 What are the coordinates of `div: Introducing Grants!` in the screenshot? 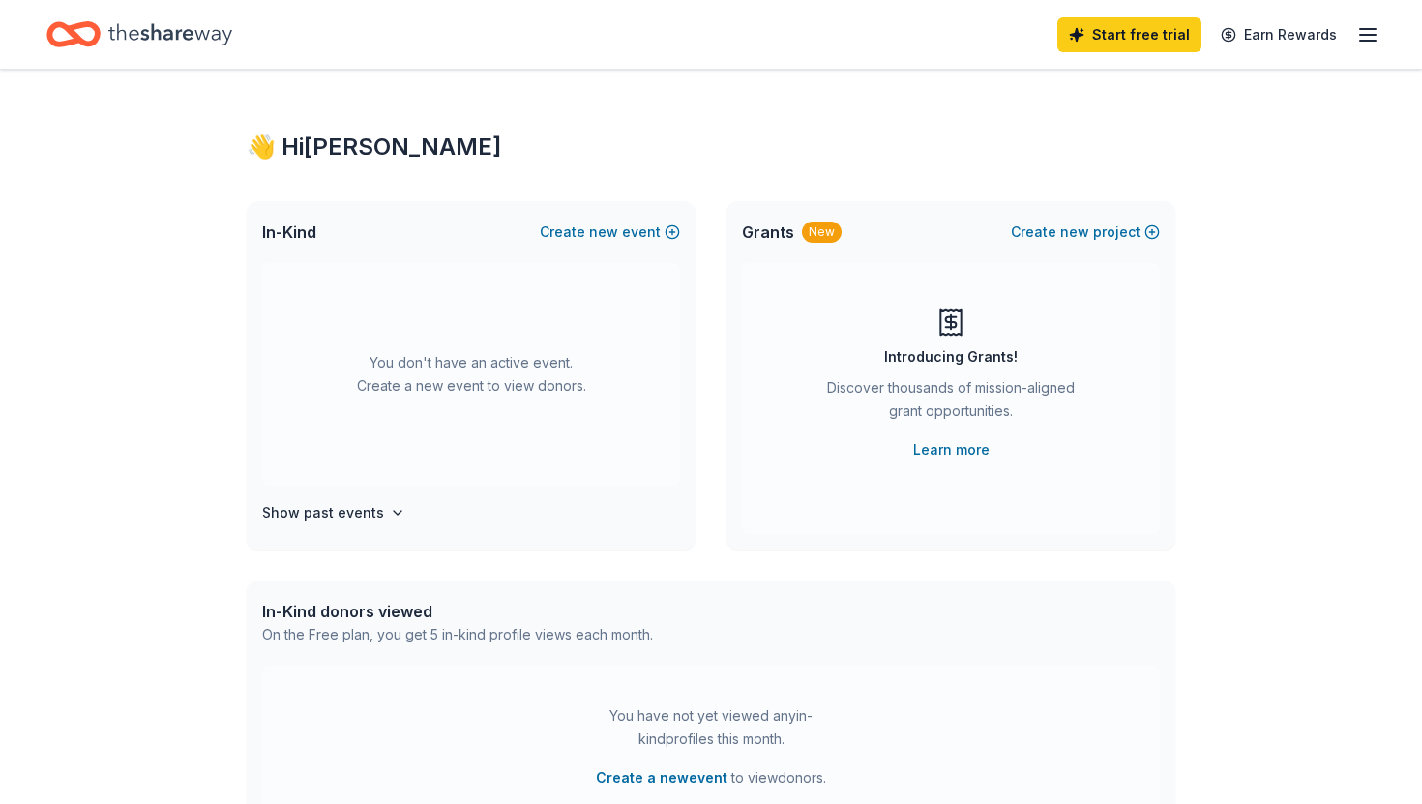 It's located at (951, 357).